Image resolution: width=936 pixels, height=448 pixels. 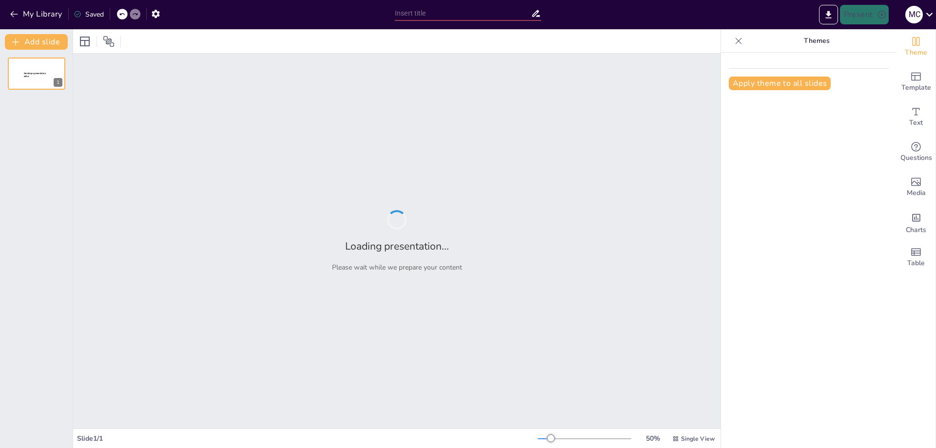 I want to click on span: Text, so click(x=916, y=123).